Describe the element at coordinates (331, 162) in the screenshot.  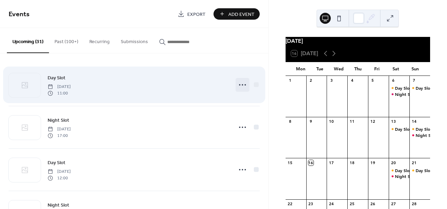
I see `div: 17` at that location.